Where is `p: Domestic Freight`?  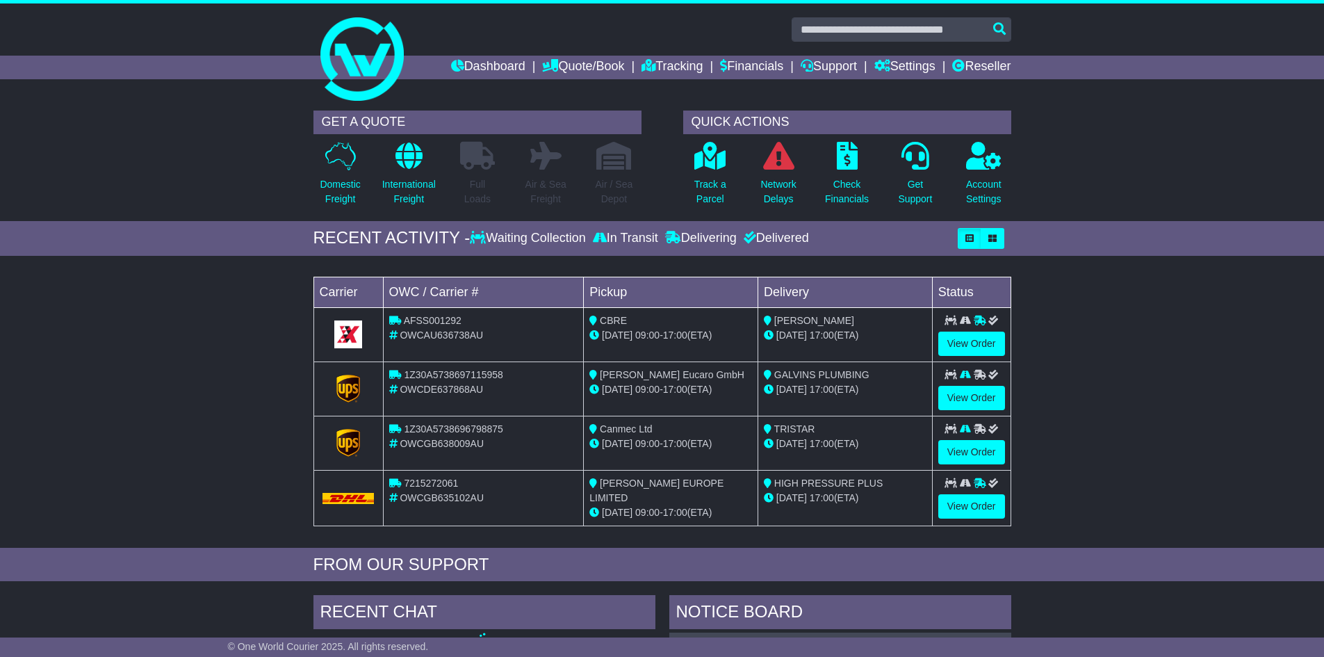
p: Domestic Freight is located at coordinates (340, 192).